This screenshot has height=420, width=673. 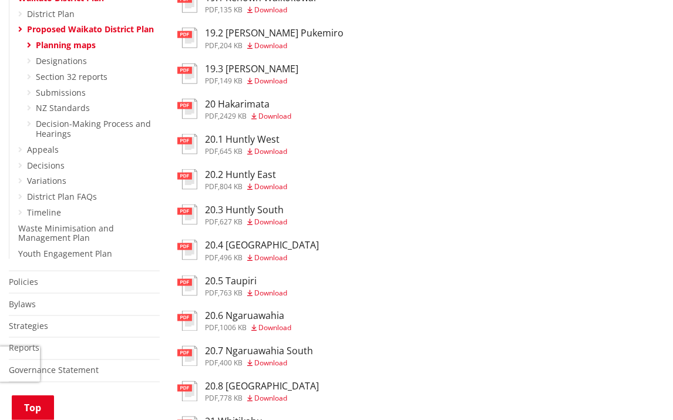 I want to click on a: Reports, so click(x=24, y=347).